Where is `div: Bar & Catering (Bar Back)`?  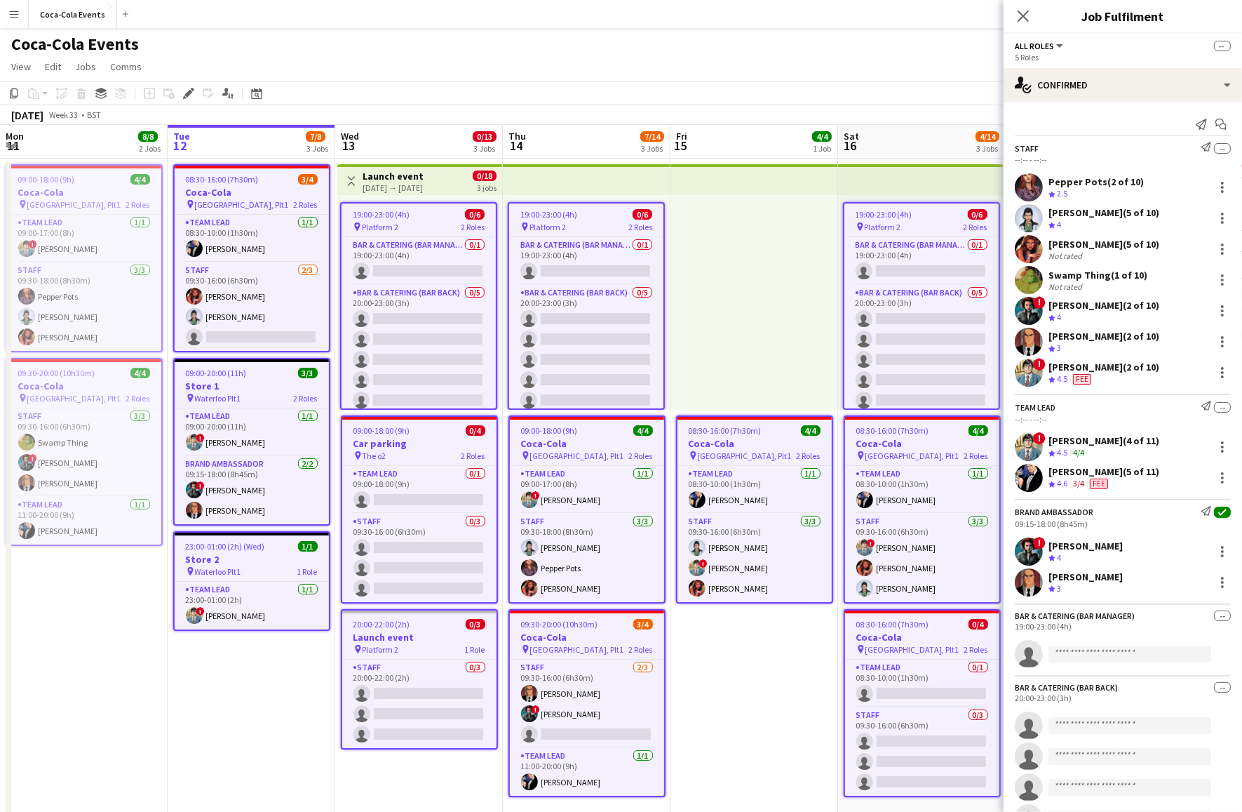
div: Bar & Catering (Bar Back) is located at coordinates (1066, 687).